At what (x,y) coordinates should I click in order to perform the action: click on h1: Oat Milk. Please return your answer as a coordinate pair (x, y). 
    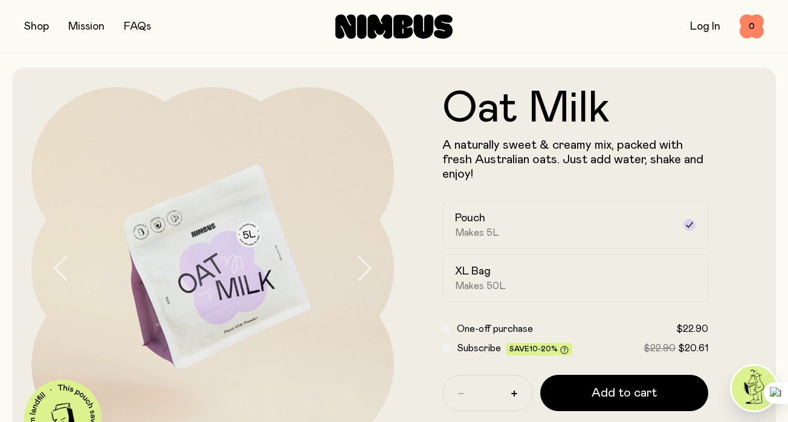
    Looking at the image, I should click on (576, 109).